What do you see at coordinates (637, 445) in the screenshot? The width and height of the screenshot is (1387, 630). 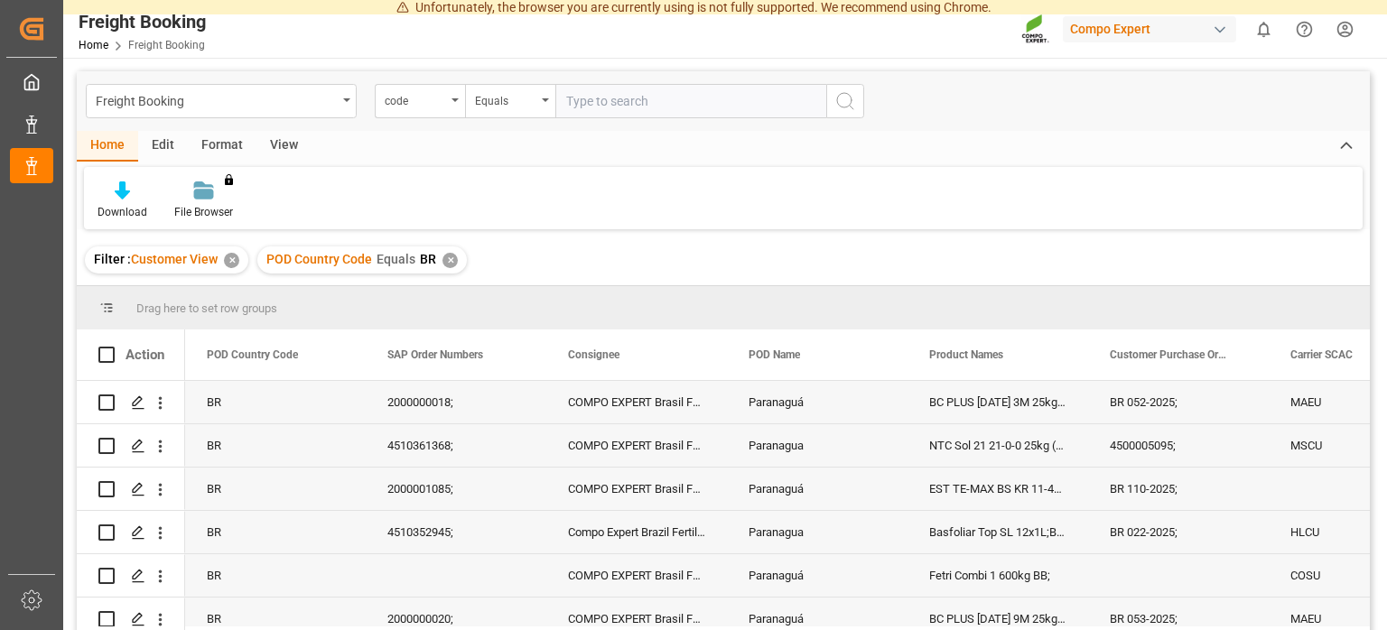 I see `div: COMPO EXPERT Brasil Fert. Ltda` at bounding box center [637, 445].